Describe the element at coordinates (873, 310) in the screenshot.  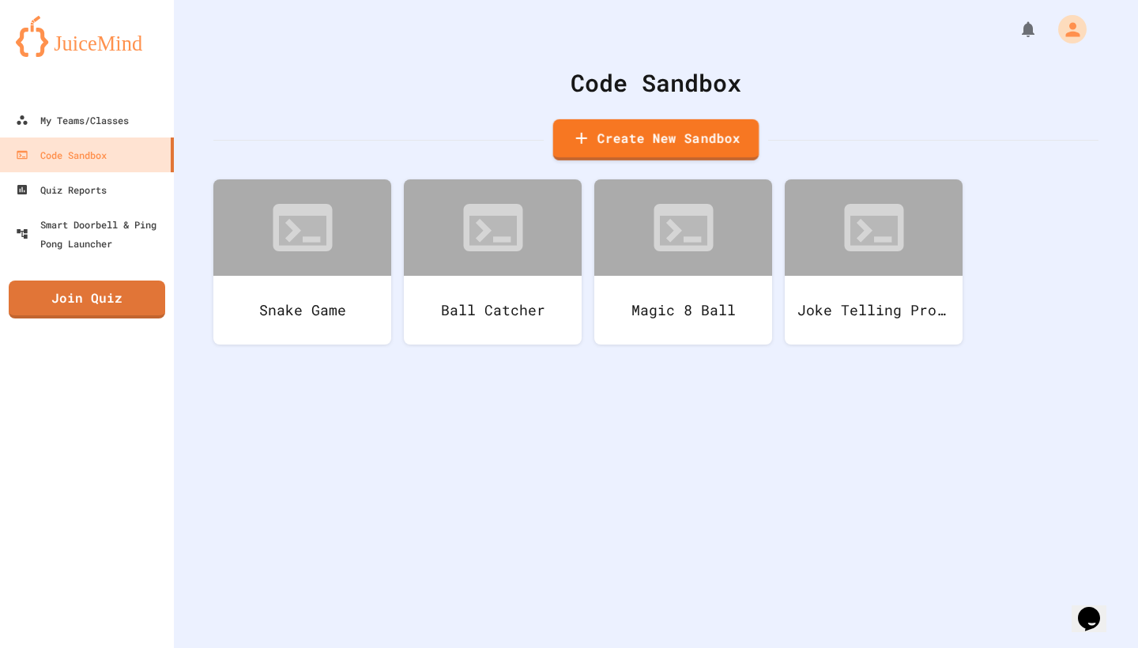
I see `div: Joke Telling Program` at that location.